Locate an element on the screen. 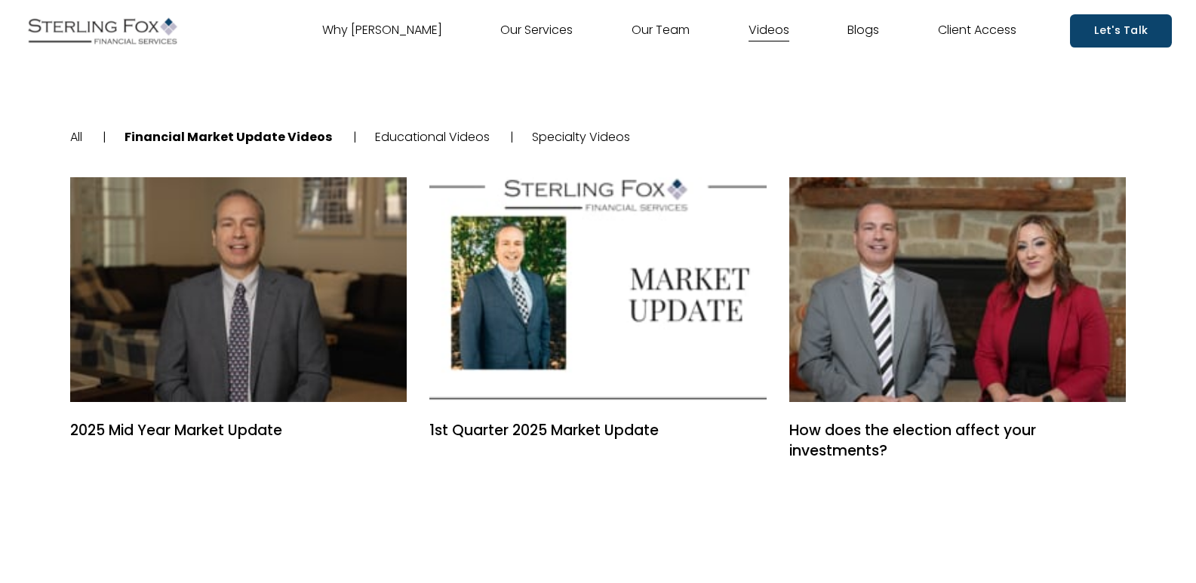 The image size is (1196, 583). a: Client Access is located at coordinates (977, 31).